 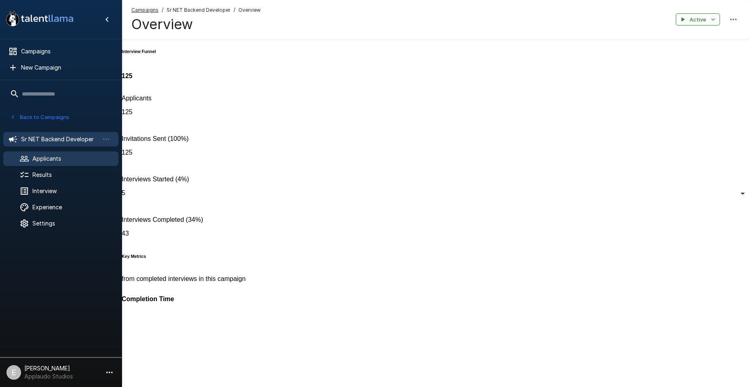 I want to click on b: Key Metrics, so click(x=134, y=257).